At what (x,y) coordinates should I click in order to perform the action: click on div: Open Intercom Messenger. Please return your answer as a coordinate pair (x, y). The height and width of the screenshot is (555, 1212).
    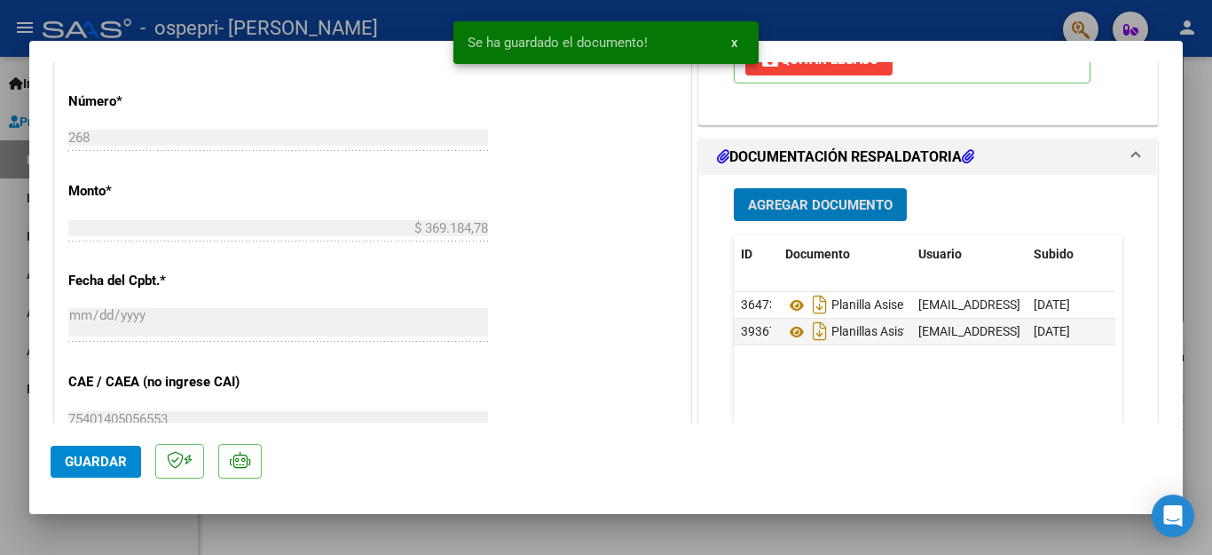
    Looking at the image, I should click on (1173, 516).